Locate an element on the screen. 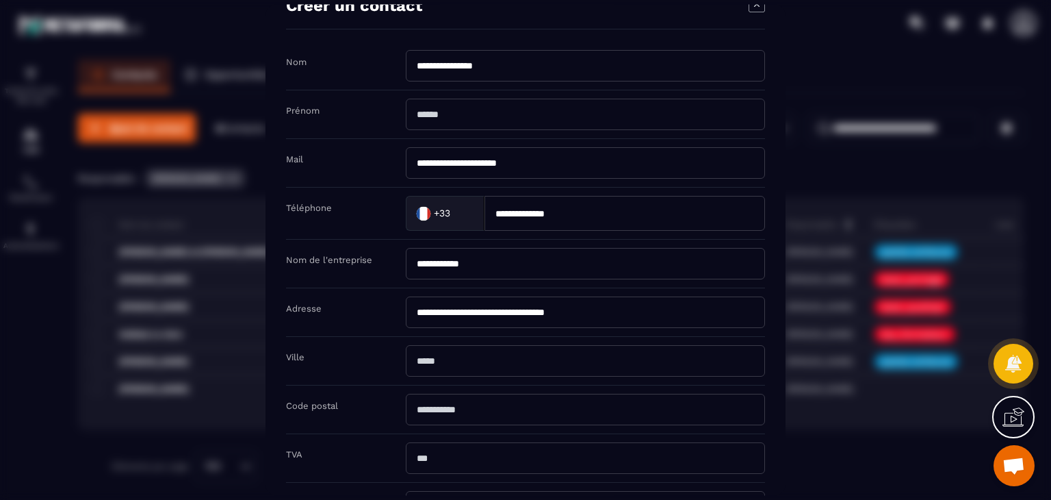 The height and width of the screenshot is (500, 1051). span: +33 is located at coordinates (442, 214).